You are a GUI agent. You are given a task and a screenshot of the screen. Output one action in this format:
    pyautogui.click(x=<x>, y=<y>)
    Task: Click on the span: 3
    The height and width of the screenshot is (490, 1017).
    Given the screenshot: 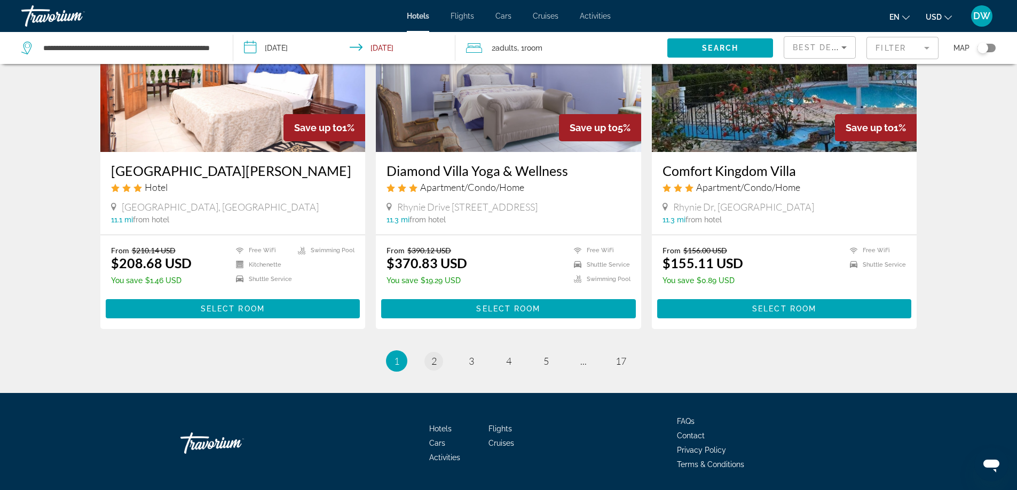 What is the action you would take?
    pyautogui.click(x=471, y=361)
    